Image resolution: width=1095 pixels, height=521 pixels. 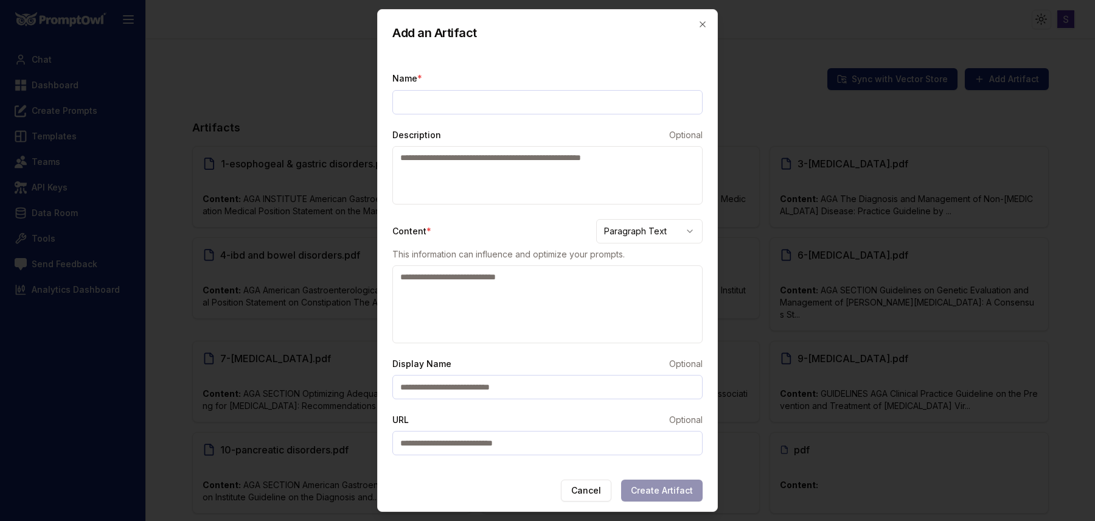 I want to click on label: Content, so click(x=412, y=231).